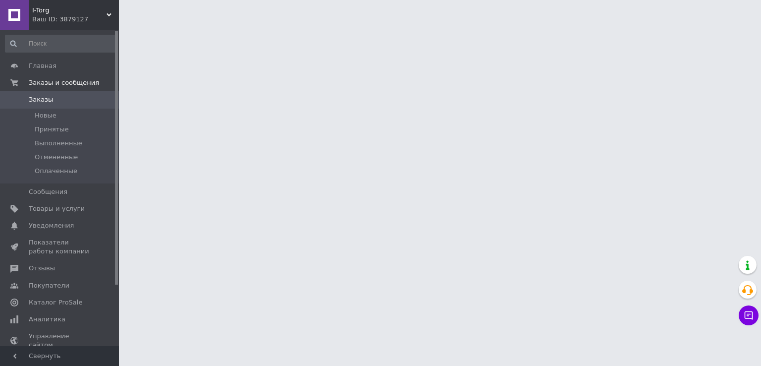 The image size is (761, 366). What do you see at coordinates (49, 285) in the screenshot?
I see `span: Покупатели` at bounding box center [49, 285].